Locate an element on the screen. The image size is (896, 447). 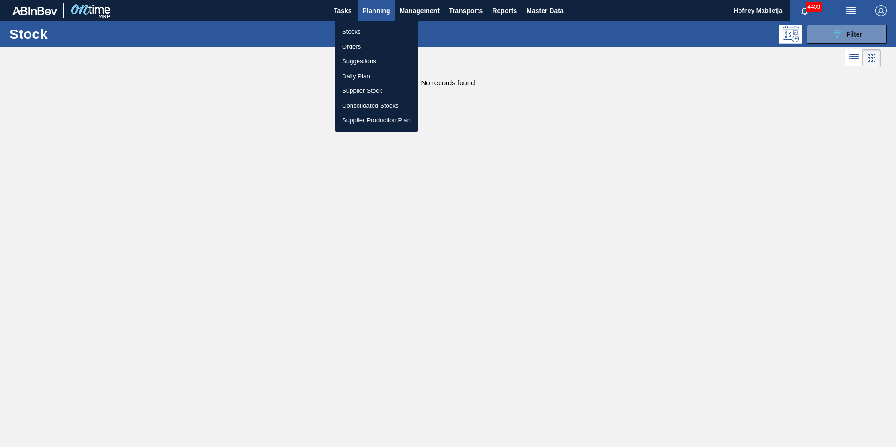
li: Daily Plan is located at coordinates (376, 76).